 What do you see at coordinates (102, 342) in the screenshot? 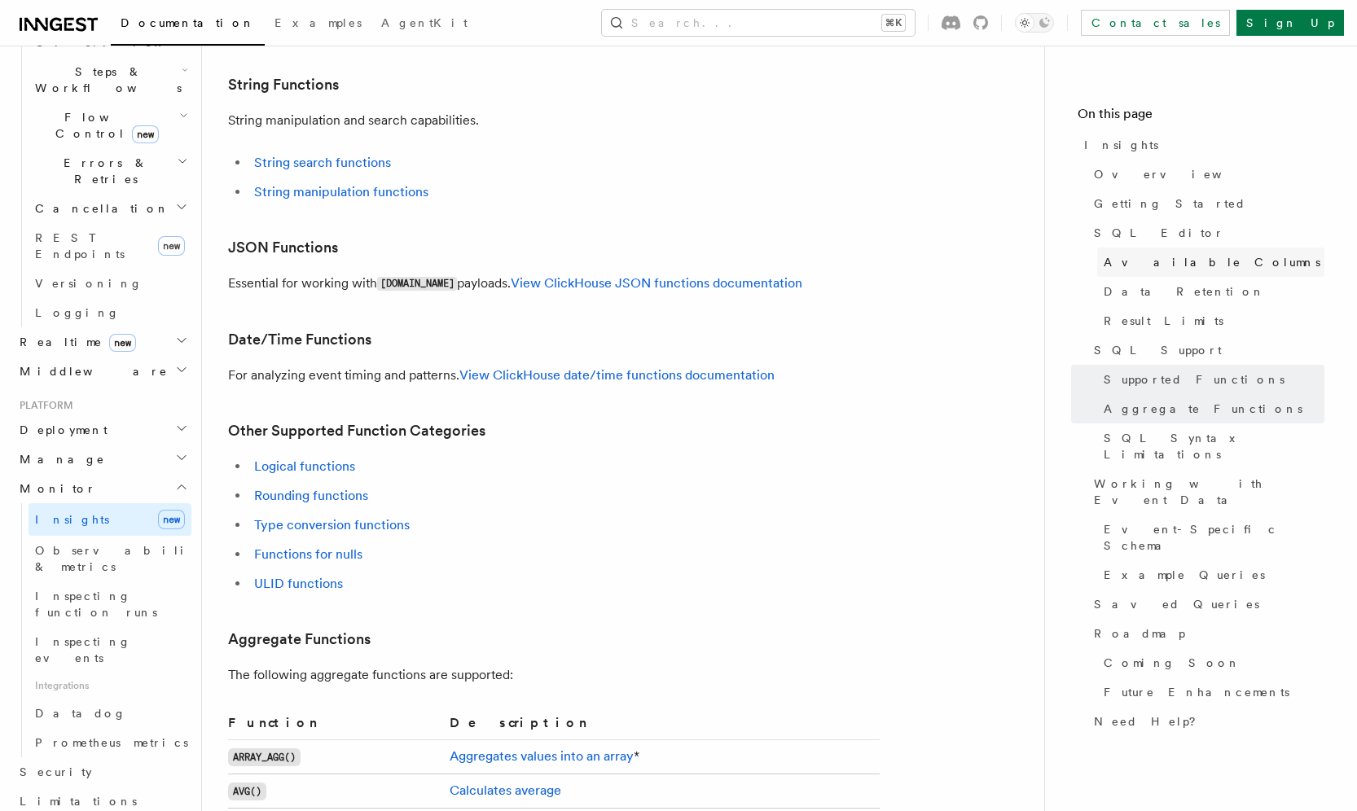
I see `button: Realtimenew` at bounding box center [102, 342].